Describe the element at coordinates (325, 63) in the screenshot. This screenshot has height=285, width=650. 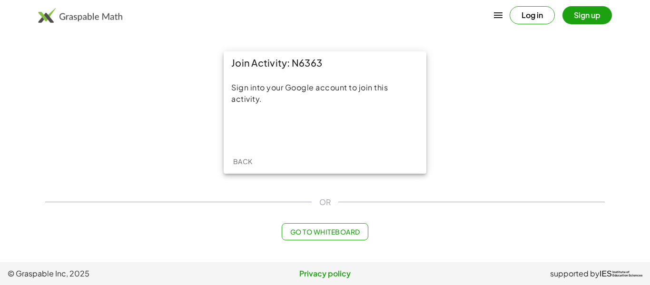
I see `div: Join Activity: N6363` at that location.